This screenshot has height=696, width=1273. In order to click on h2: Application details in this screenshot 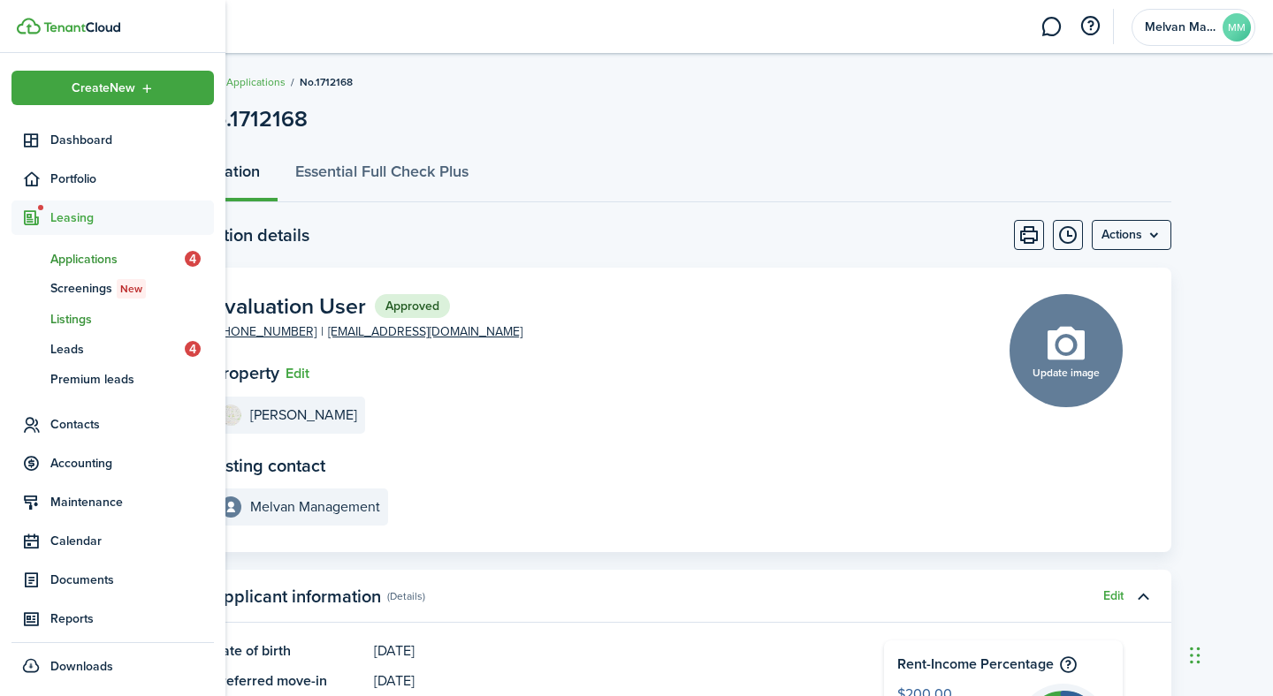, I will do `click(236, 235)`.